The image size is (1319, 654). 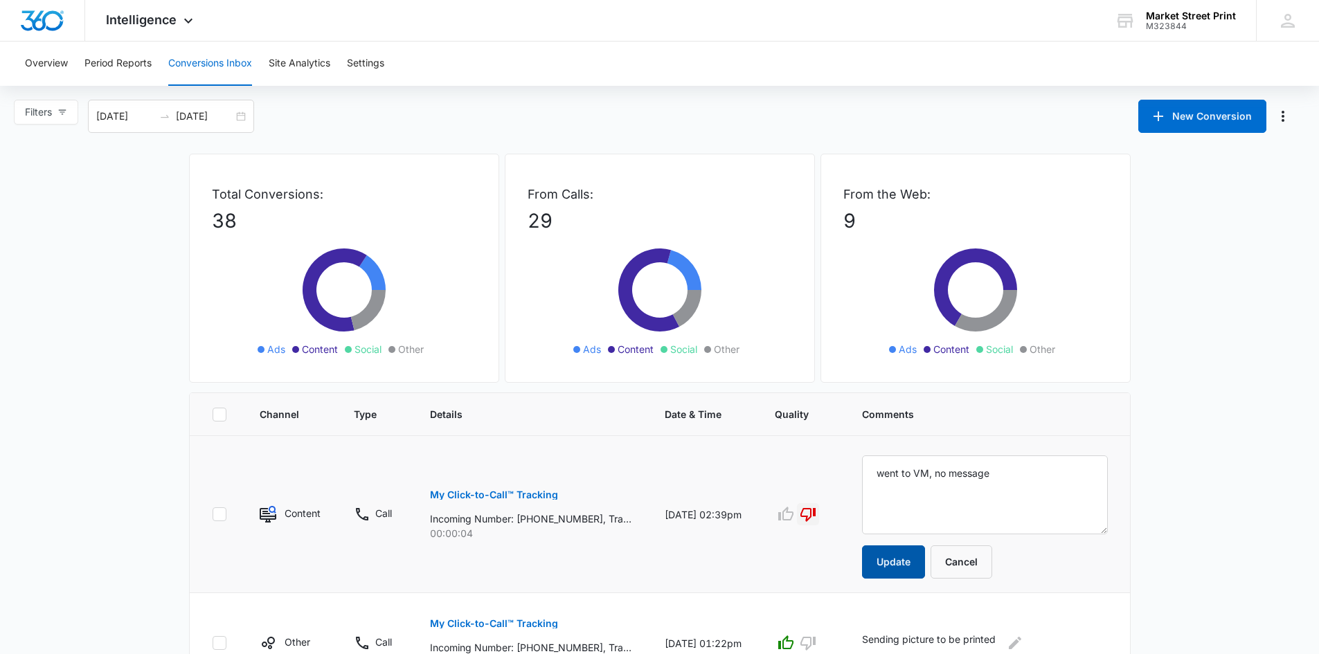 What do you see at coordinates (366, 64) in the screenshot?
I see `button: Settings` at bounding box center [366, 64].